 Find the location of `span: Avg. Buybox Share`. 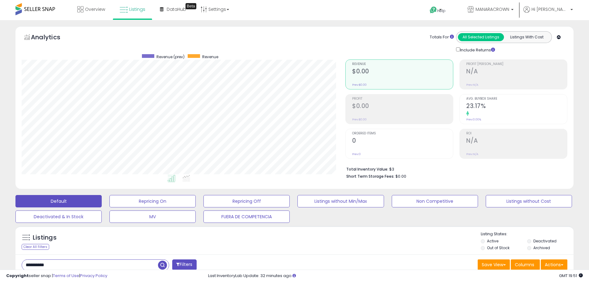

span: Avg. Buybox Share is located at coordinates (516, 99).